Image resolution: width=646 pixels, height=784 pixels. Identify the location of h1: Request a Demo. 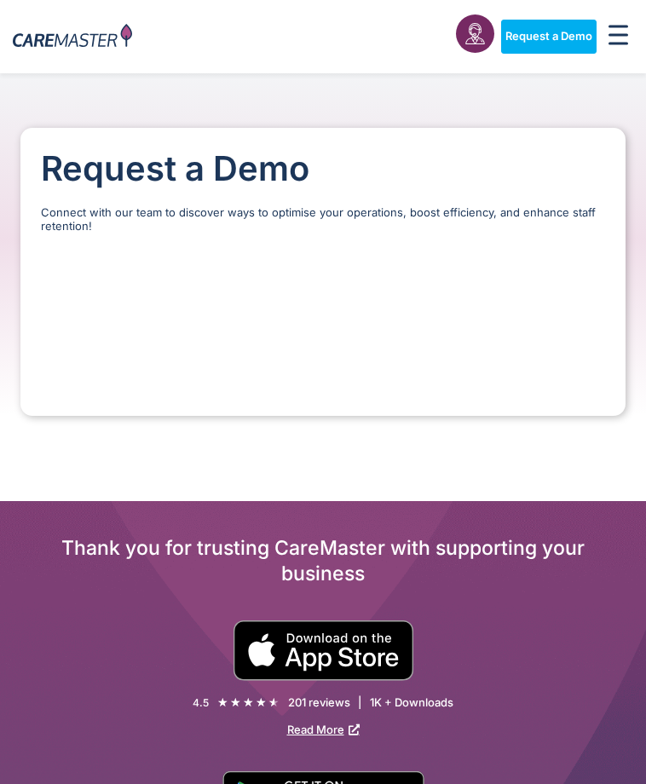
(323, 169).